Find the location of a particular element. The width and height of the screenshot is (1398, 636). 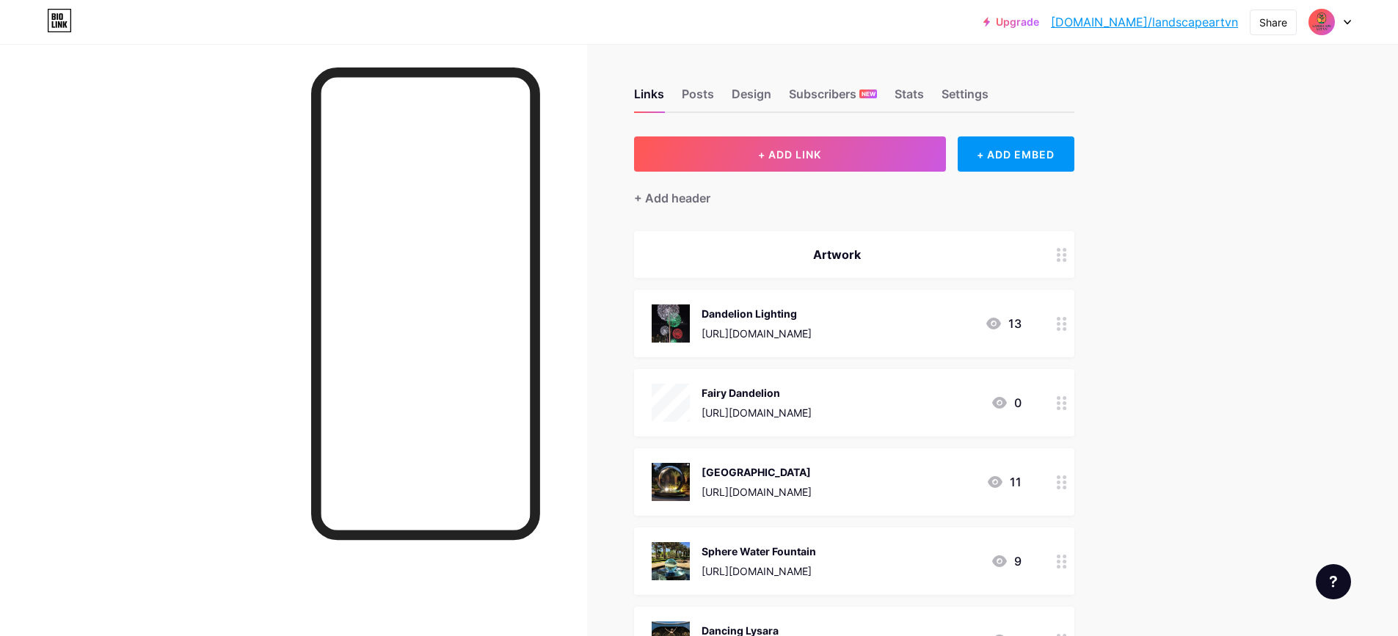

div: Artwork is located at coordinates (837, 255).